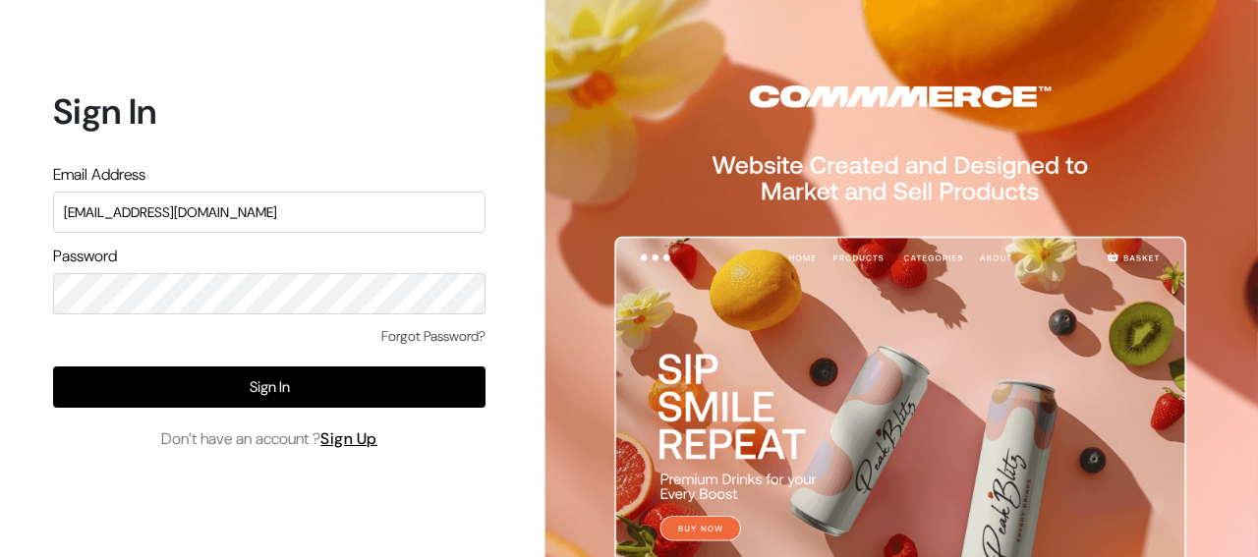 Image resolution: width=1258 pixels, height=557 pixels. I want to click on a: Sign Up, so click(349, 438).